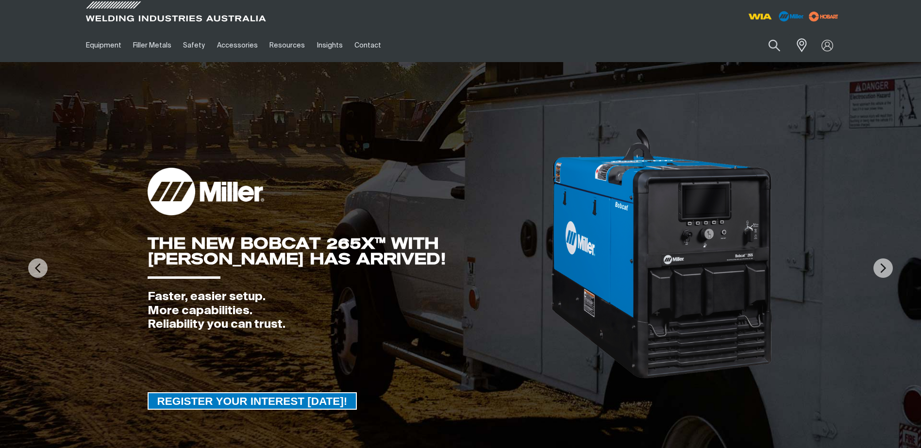 This screenshot has height=448, width=921. What do you see at coordinates (38, 268) in the screenshot?
I see `img: PrevArrow` at bounding box center [38, 268].